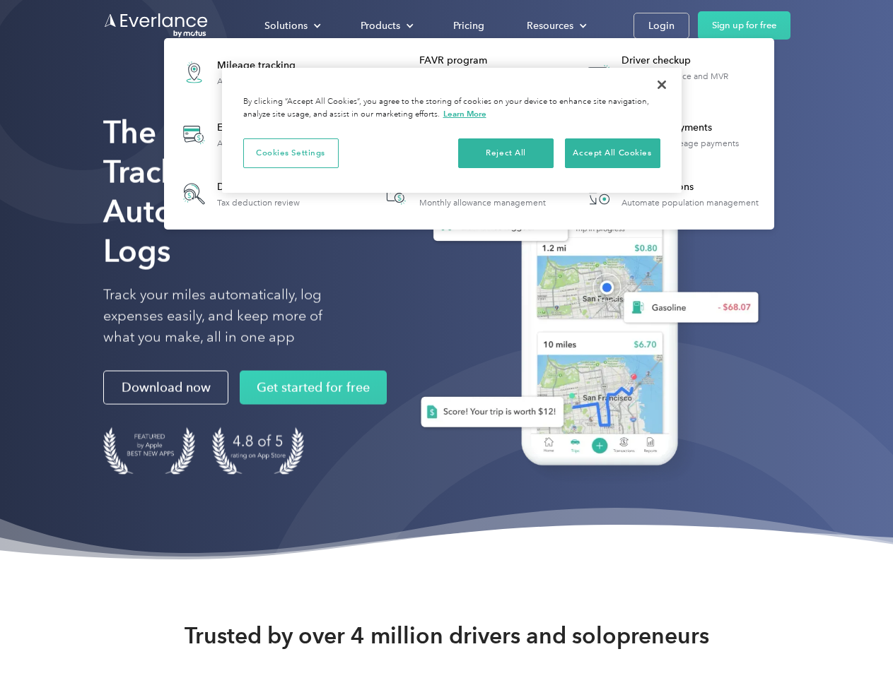 The image size is (893, 678). What do you see at coordinates (229, 317) in the screenshot?
I see `p: Track your miles automatically, log expenses easily, and keep more of what you make, all in one app` at bounding box center [229, 317].